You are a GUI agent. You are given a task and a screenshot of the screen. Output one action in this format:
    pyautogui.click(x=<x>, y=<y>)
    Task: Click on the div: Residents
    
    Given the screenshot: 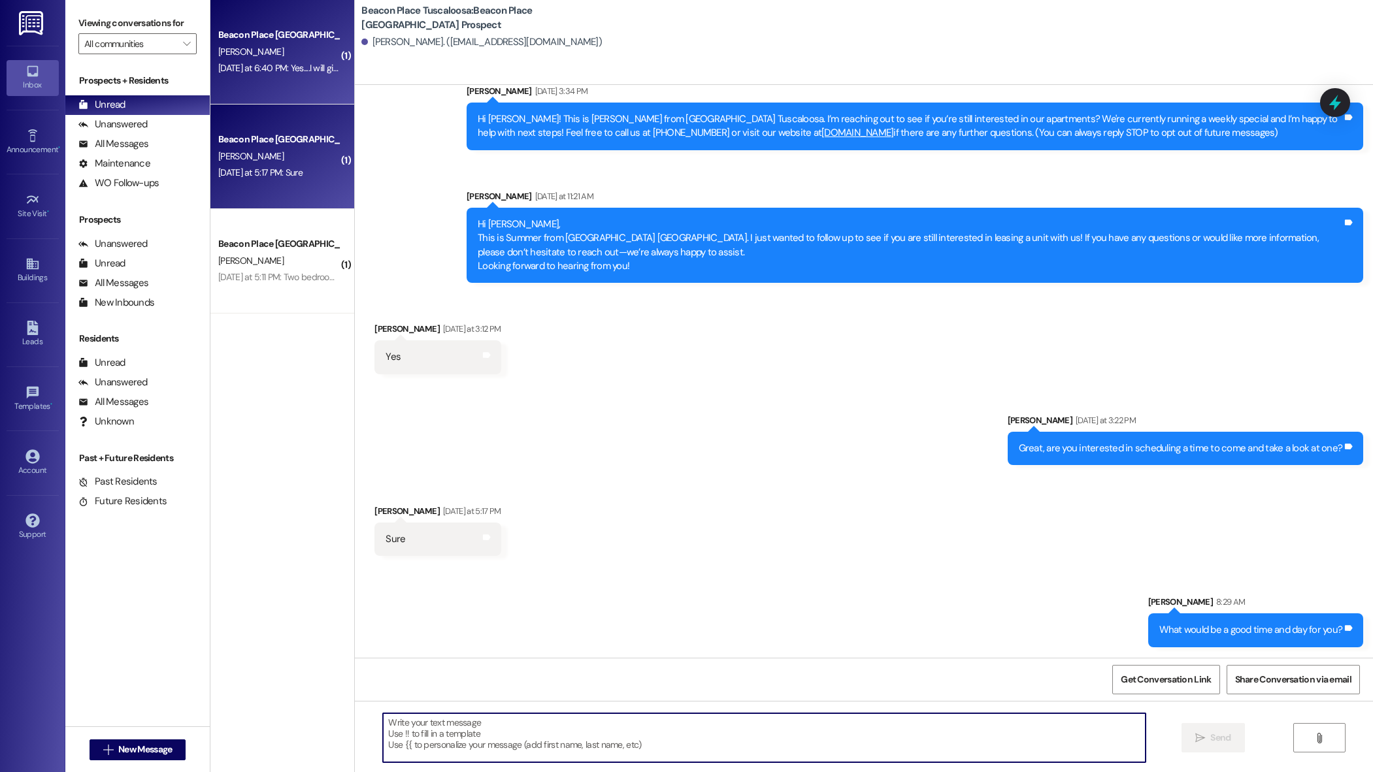 What is the action you would take?
    pyautogui.click(x=137, y=338)
    